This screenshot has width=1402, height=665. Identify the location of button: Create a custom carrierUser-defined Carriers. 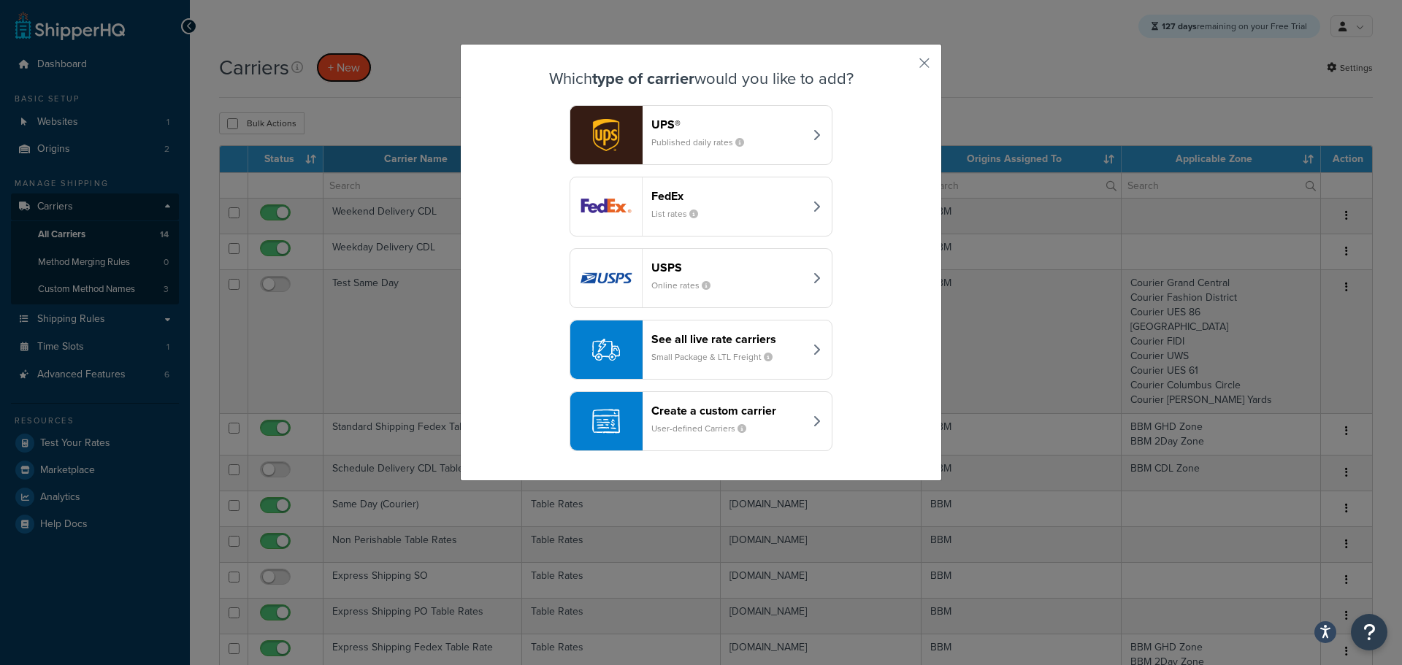
(701, 421).